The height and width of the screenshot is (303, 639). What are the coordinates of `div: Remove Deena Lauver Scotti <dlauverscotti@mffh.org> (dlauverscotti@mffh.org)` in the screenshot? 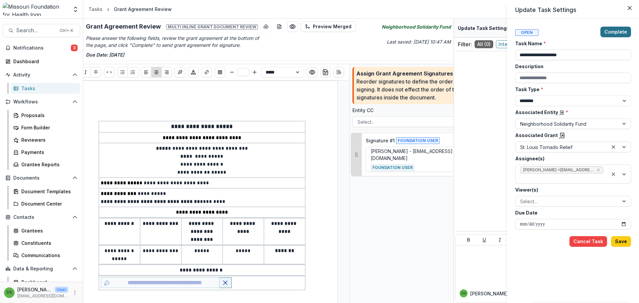 It's located at (598, 170).